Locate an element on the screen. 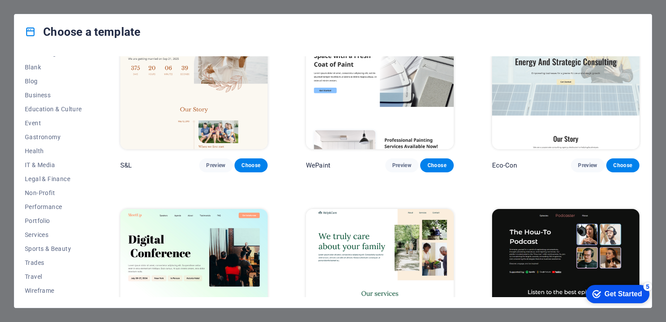 This screenshot has width=666, height=322. img: Eco-Con is located at coordinates (566, 81).